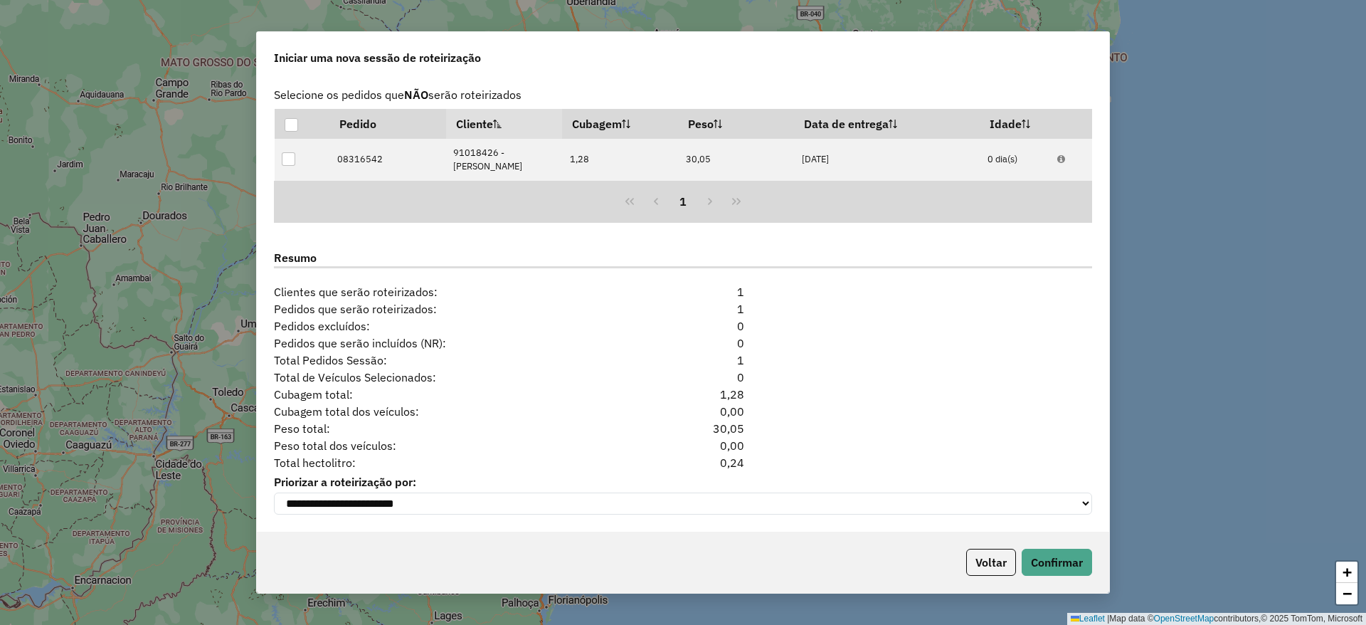  Describe the element at coordinates (1347, 572) in the screenshot. I see `a: Zoom in` at that location.